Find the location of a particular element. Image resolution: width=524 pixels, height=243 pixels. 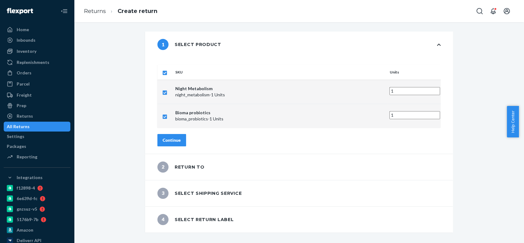

span: 4 is located at coordinates (163, 219).